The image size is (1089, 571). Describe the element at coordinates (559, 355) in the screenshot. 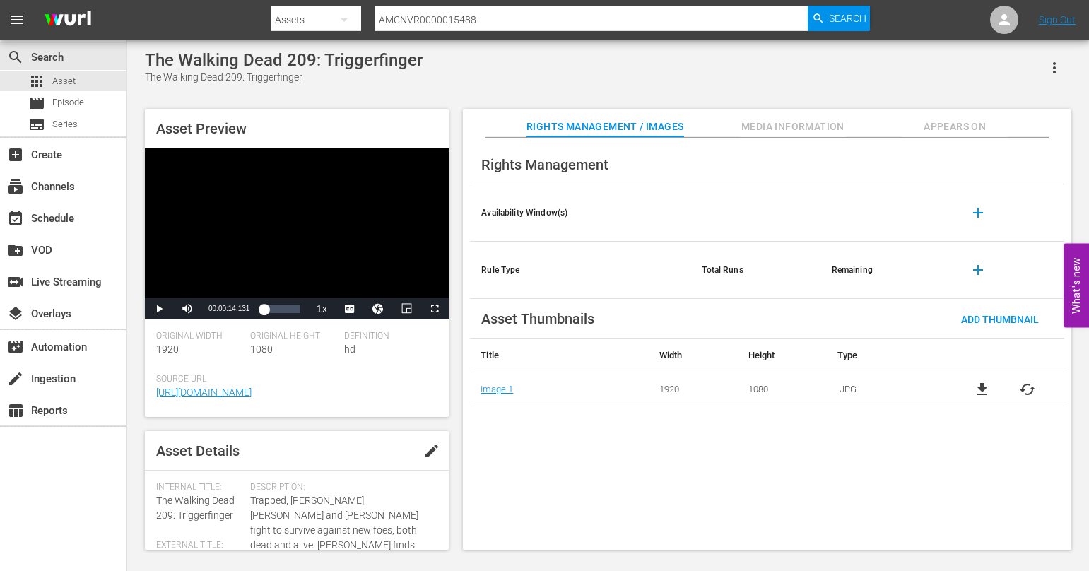

I see `th: Title` at that location.